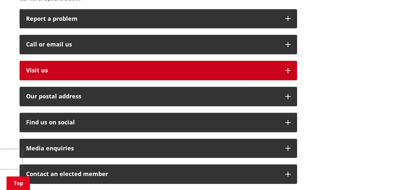 The image size is (412, 190). I want to click on button: Media enquiries, so click(158, 149).